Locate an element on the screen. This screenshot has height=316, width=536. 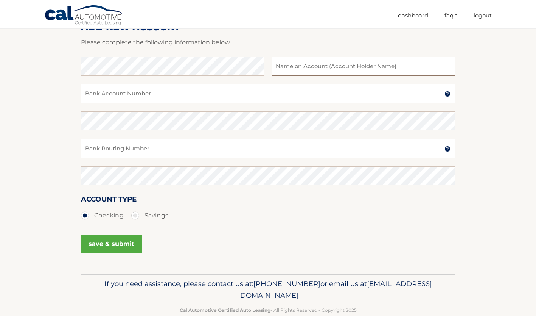
a: FAQ's is located at coordinates (451, 15).